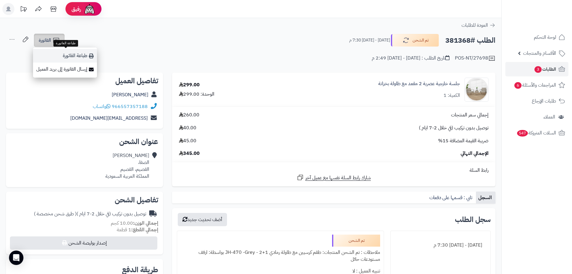 Image resolution: width=572 pixels, height=274 pixels. Describe the element at coordinates (145, 230) in the screenshot. I see `strong: إجمالي القطع:` at that location.